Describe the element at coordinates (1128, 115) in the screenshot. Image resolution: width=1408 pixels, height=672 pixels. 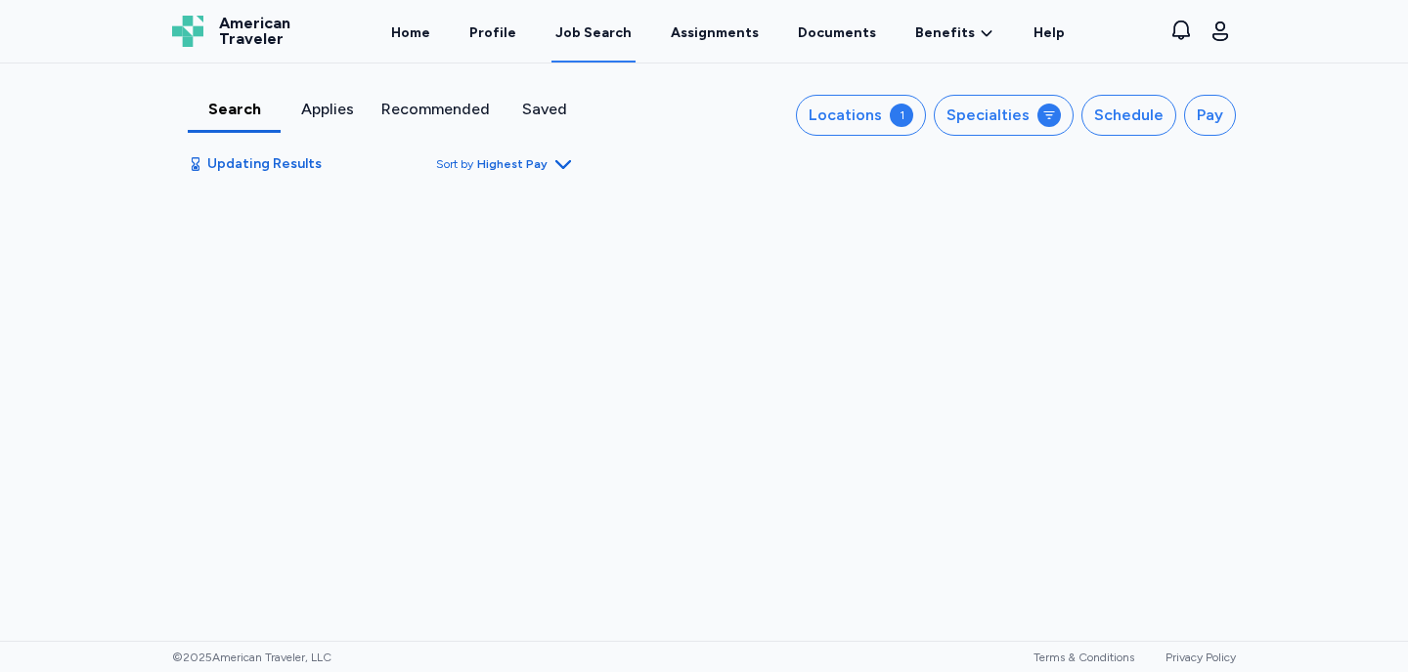
I see `div: Schedule` at that location.